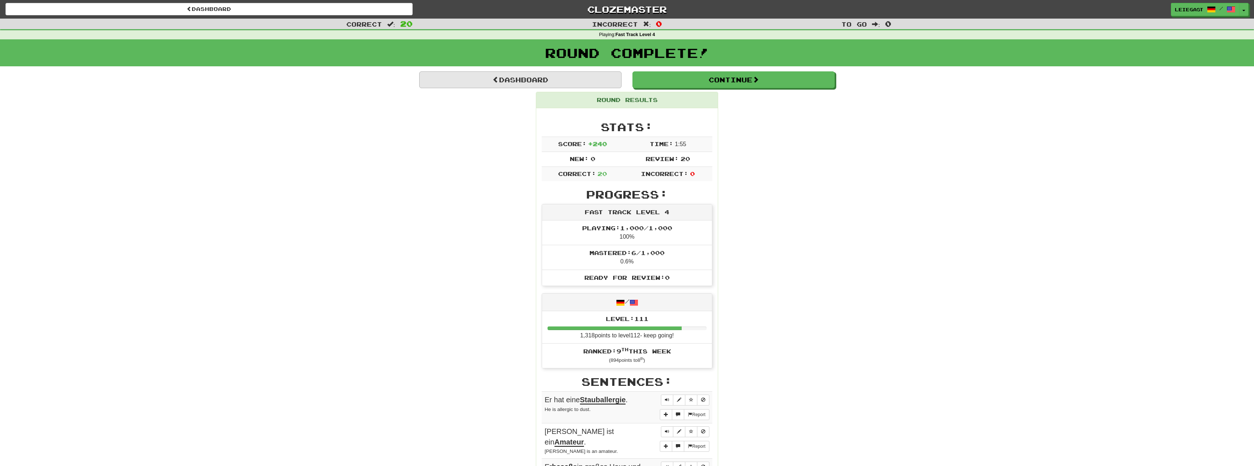 The image size is (1254, 466). Describe the element at coordinates (680, 144) in the screenshot. I see `span: 1 : 55` at that location.